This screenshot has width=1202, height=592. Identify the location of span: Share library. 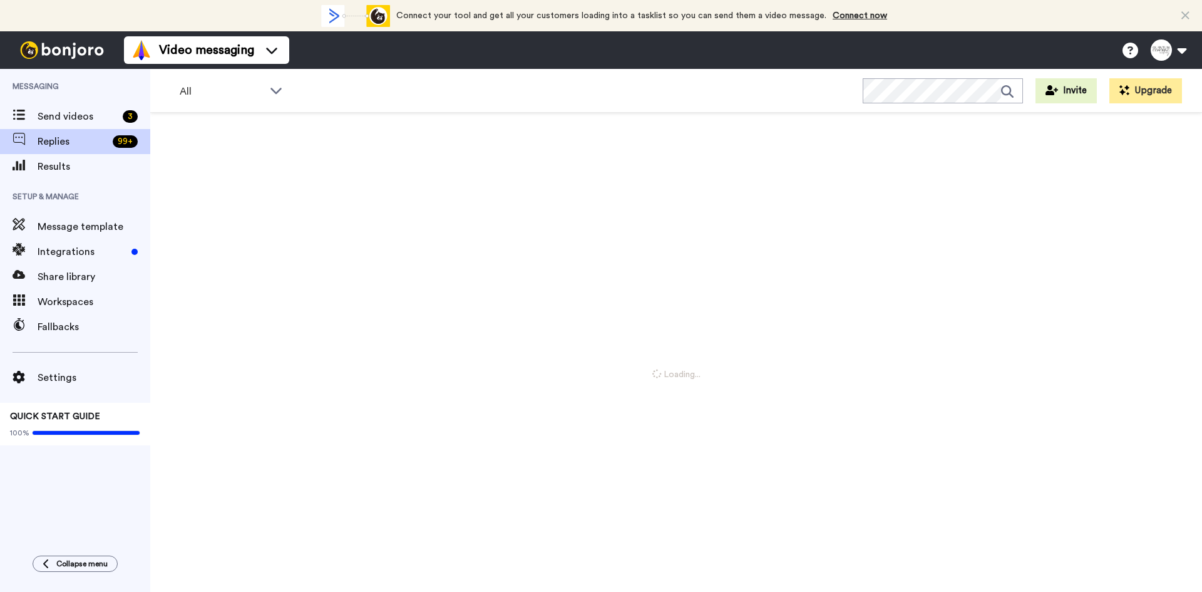
(94, 277).